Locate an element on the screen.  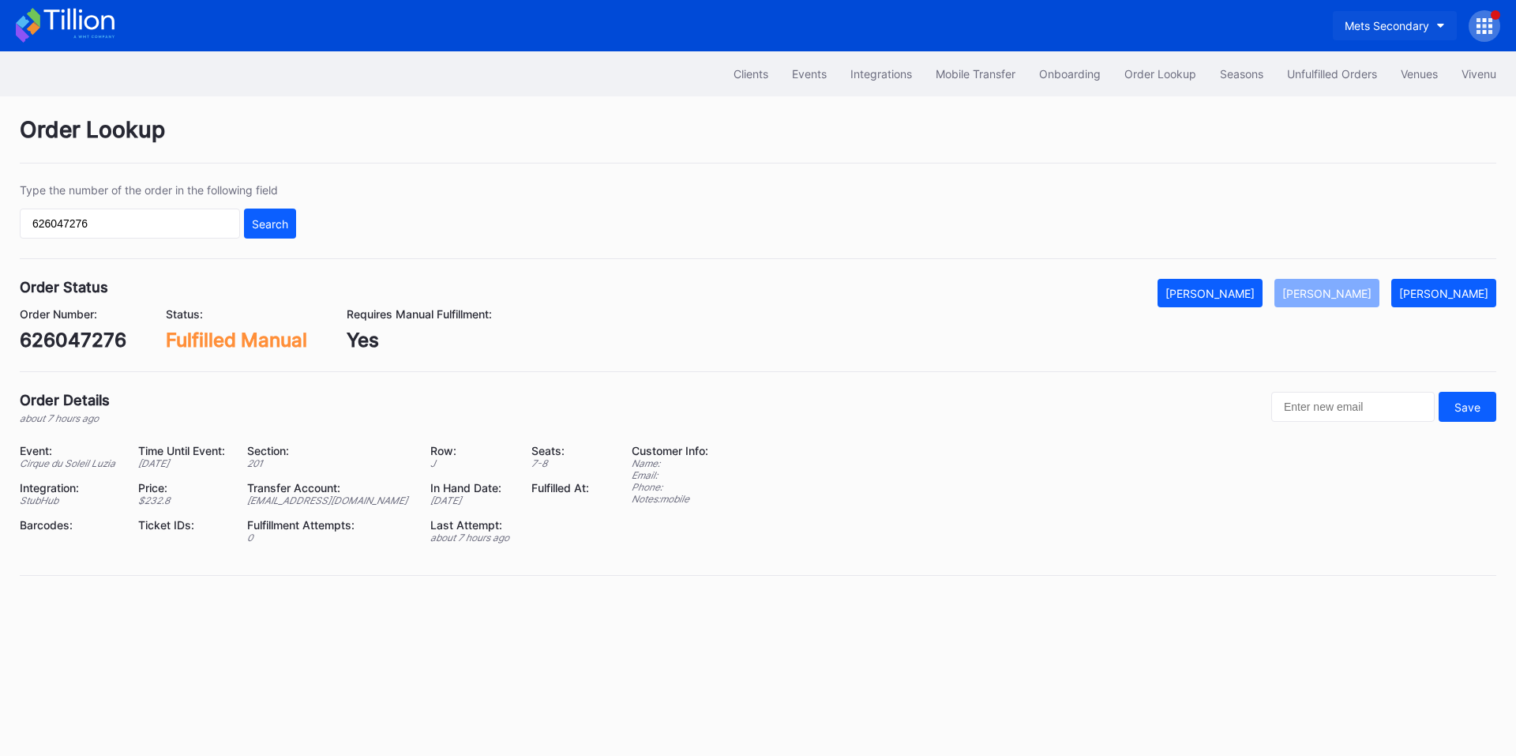
div: Mets Secondary is located at coordinates (1386, 25).